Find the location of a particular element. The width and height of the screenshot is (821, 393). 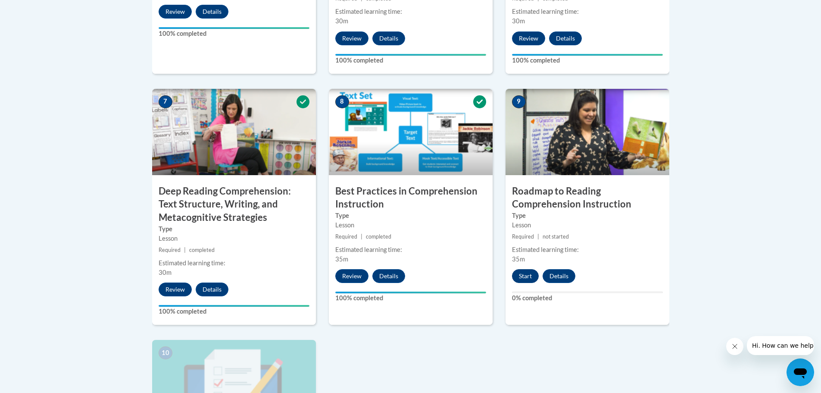

span: 10 is located at coordinates (166, 353).